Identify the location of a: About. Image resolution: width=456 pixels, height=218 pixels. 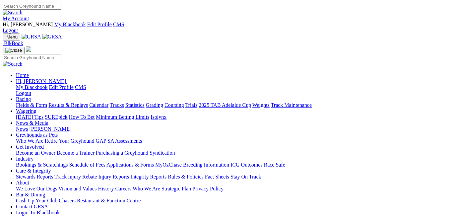
(23, 182).